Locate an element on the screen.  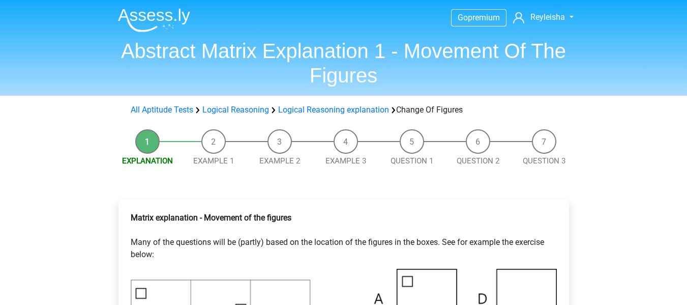
a: Question 1 is located at coordinates (412, 161).